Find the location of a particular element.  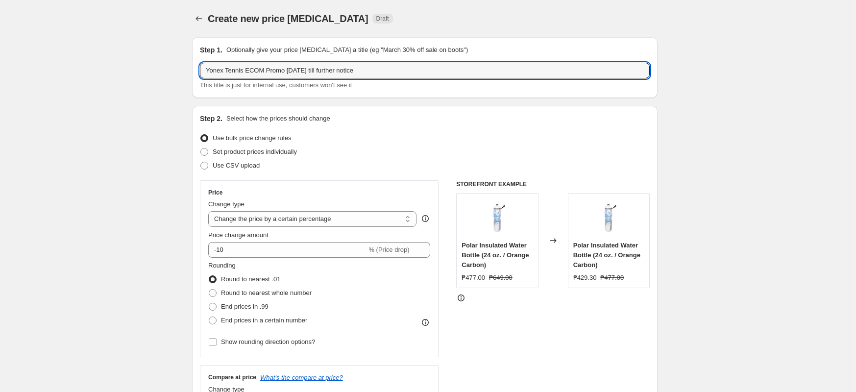

strike: ₱649.00 is located at coordinates (501, 278).